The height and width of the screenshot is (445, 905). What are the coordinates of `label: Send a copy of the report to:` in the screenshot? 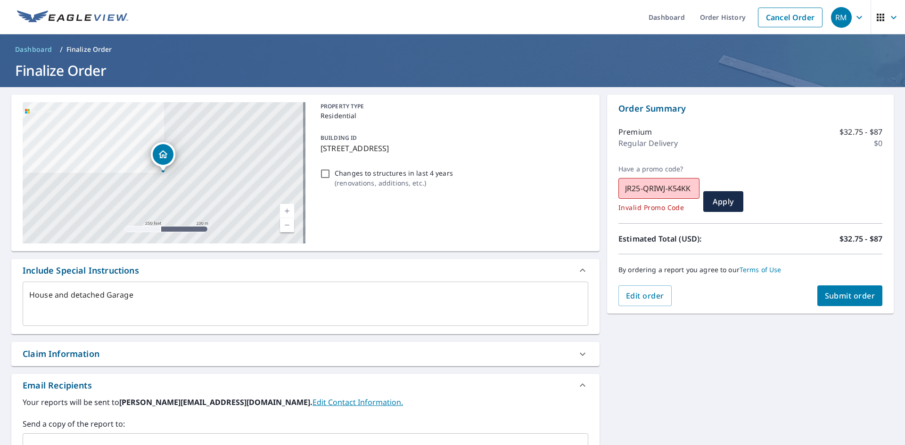 It's located at (305, 424).